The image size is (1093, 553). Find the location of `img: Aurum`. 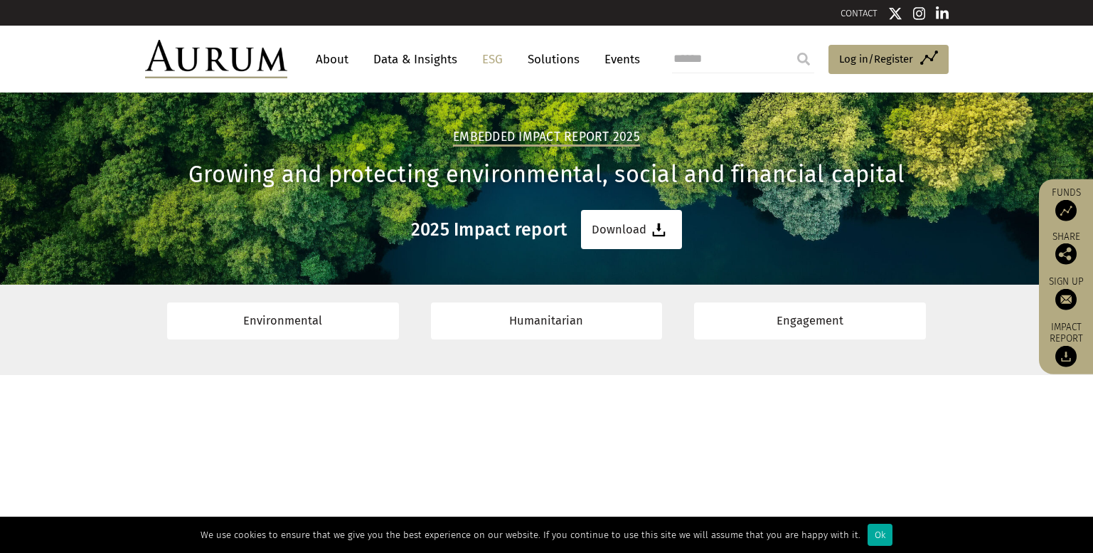

img: Aurum is located at coordinates (216, 59).